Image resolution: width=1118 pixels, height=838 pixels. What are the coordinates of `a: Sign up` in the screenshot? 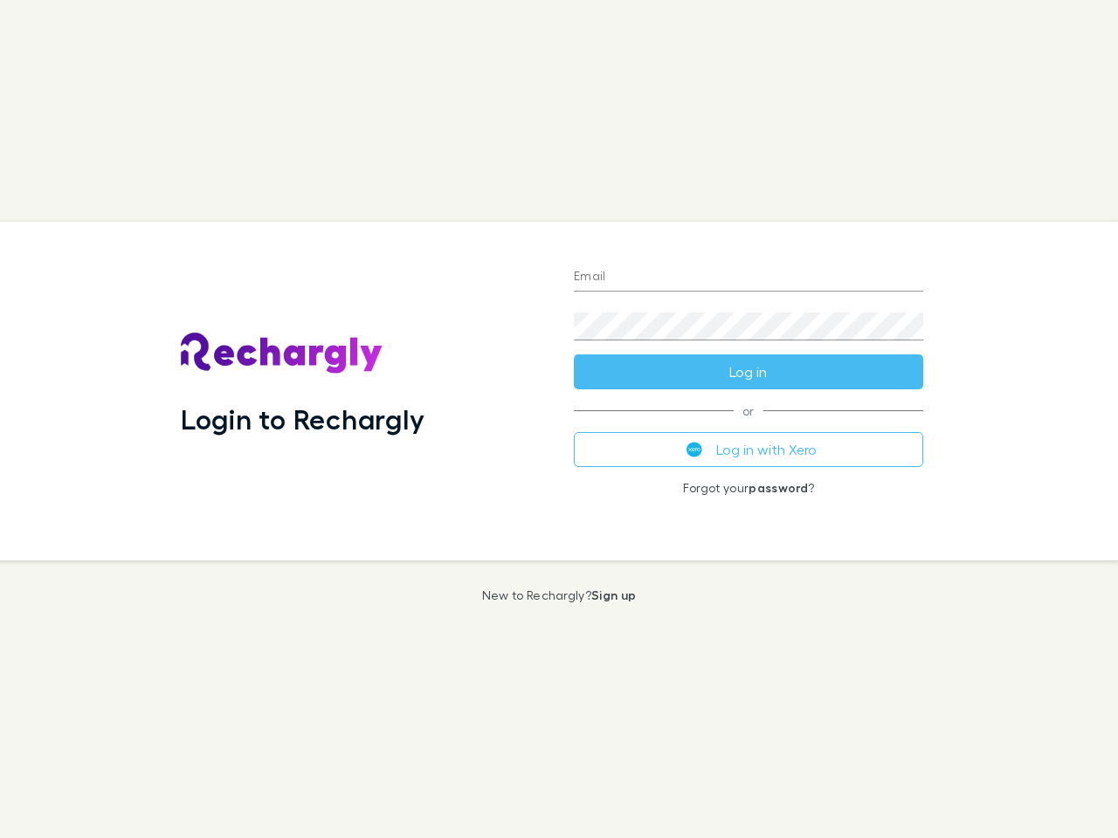 It's located at (613, 595).